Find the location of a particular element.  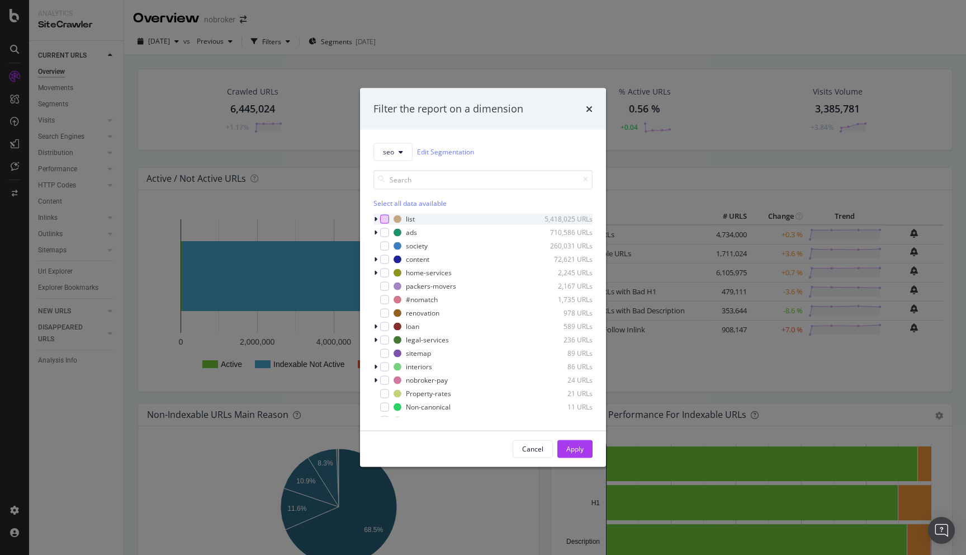

div: content is located at coordinates (418, 259).